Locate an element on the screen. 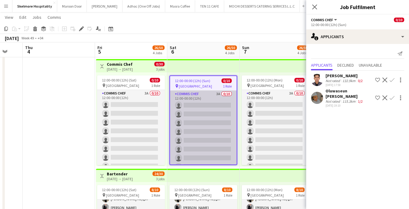  div: Applicants is located at coordinates (358, 37).